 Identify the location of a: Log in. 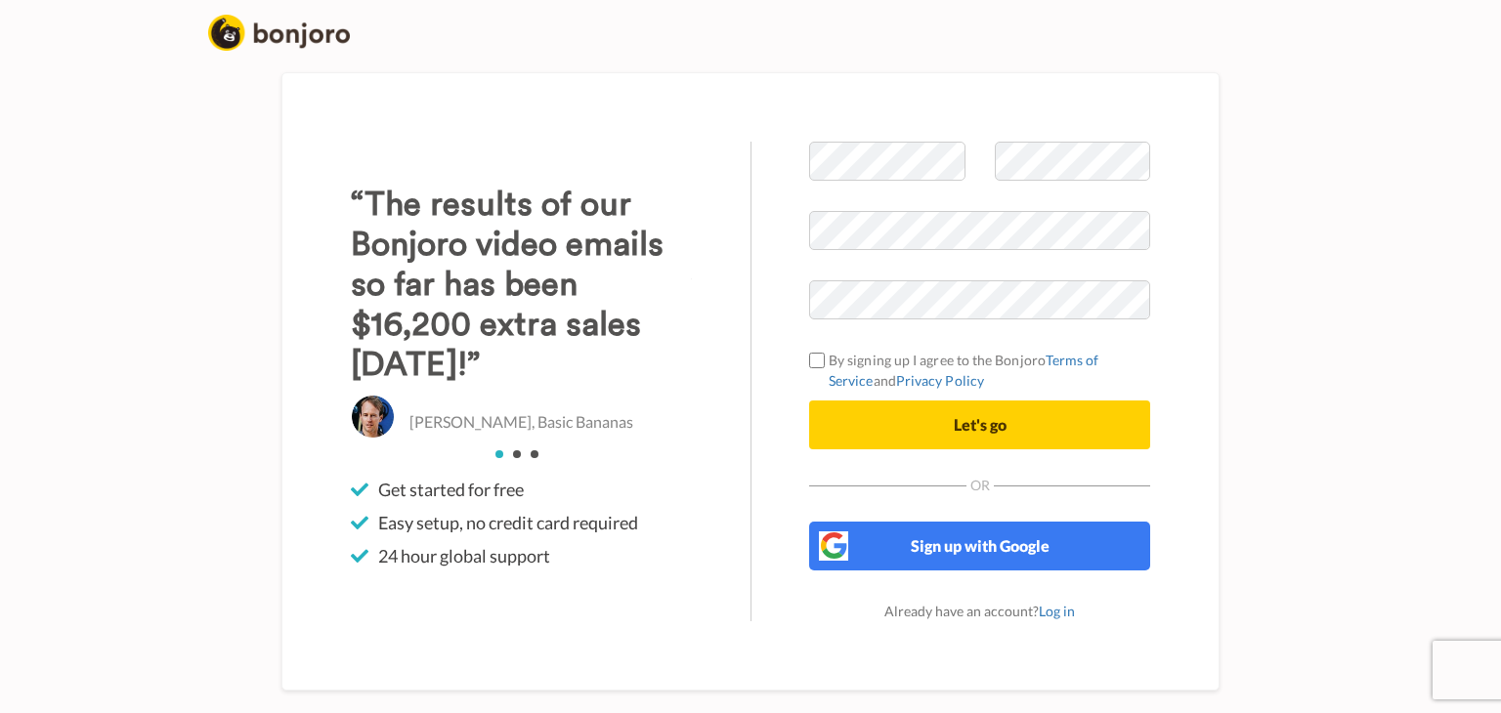
(1056, 611).